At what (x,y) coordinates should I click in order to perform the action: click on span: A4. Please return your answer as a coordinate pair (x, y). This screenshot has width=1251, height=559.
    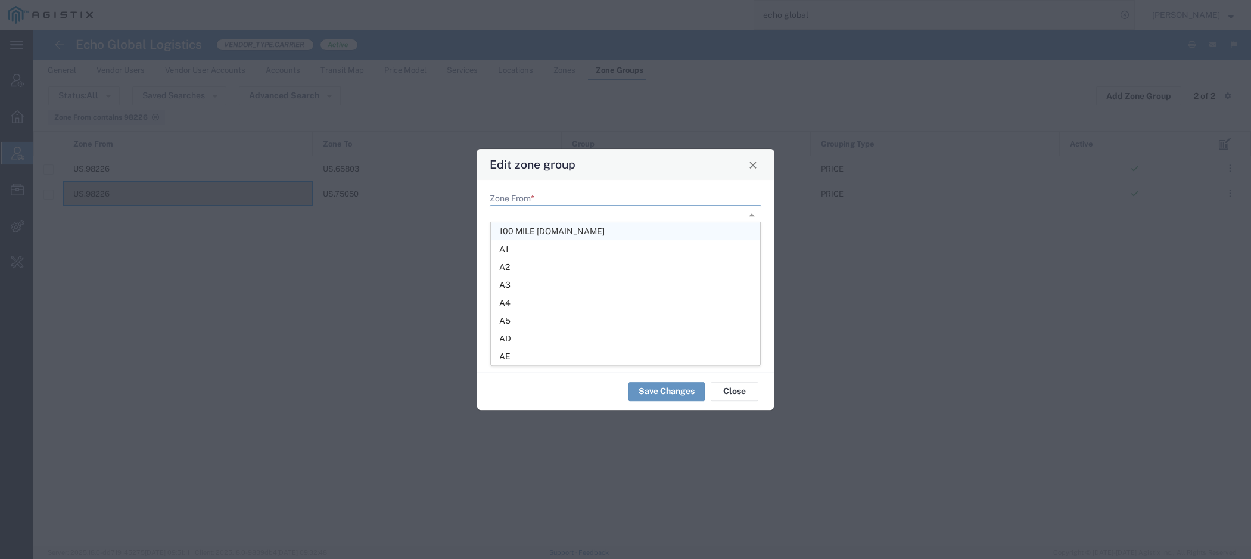
    Looking at the image, I should click on (505, 303).